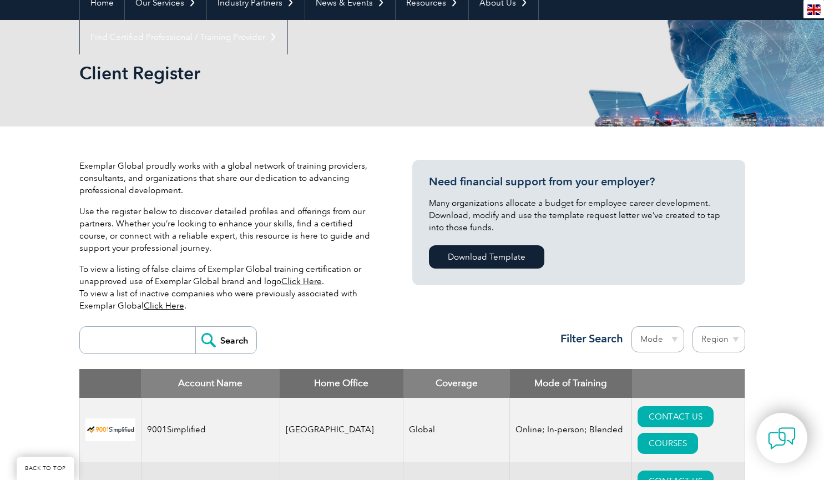 This screenshot has height=480, width=824. Describe the element at coordinates (814, 9) in the screenshot. I see `img: en` at that location.